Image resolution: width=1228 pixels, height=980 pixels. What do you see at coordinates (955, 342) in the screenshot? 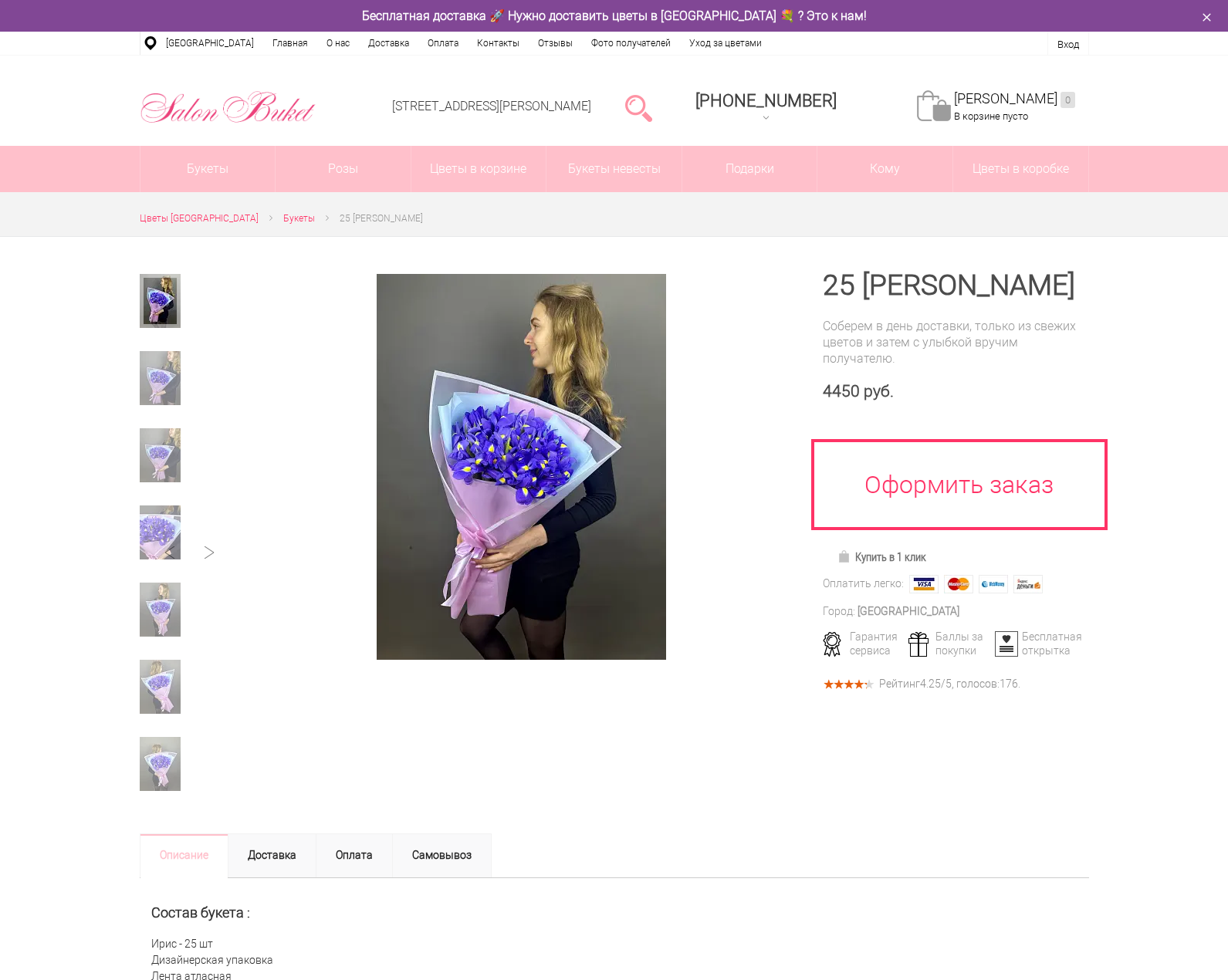
I see `div: Соберем в день доставки, только из свежих цветов и затем с улыбкой вручим получателю.` at bounding box center [955, 342].